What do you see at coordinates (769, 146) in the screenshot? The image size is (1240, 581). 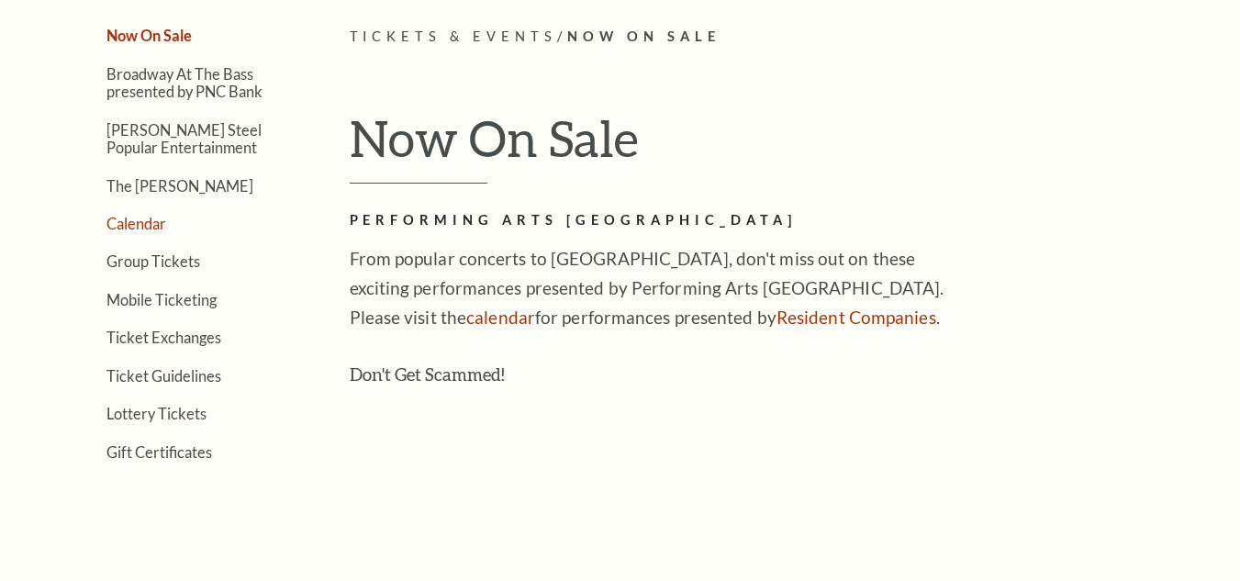 I see `h1: Now On Sale` at bounding box center [769, 146].